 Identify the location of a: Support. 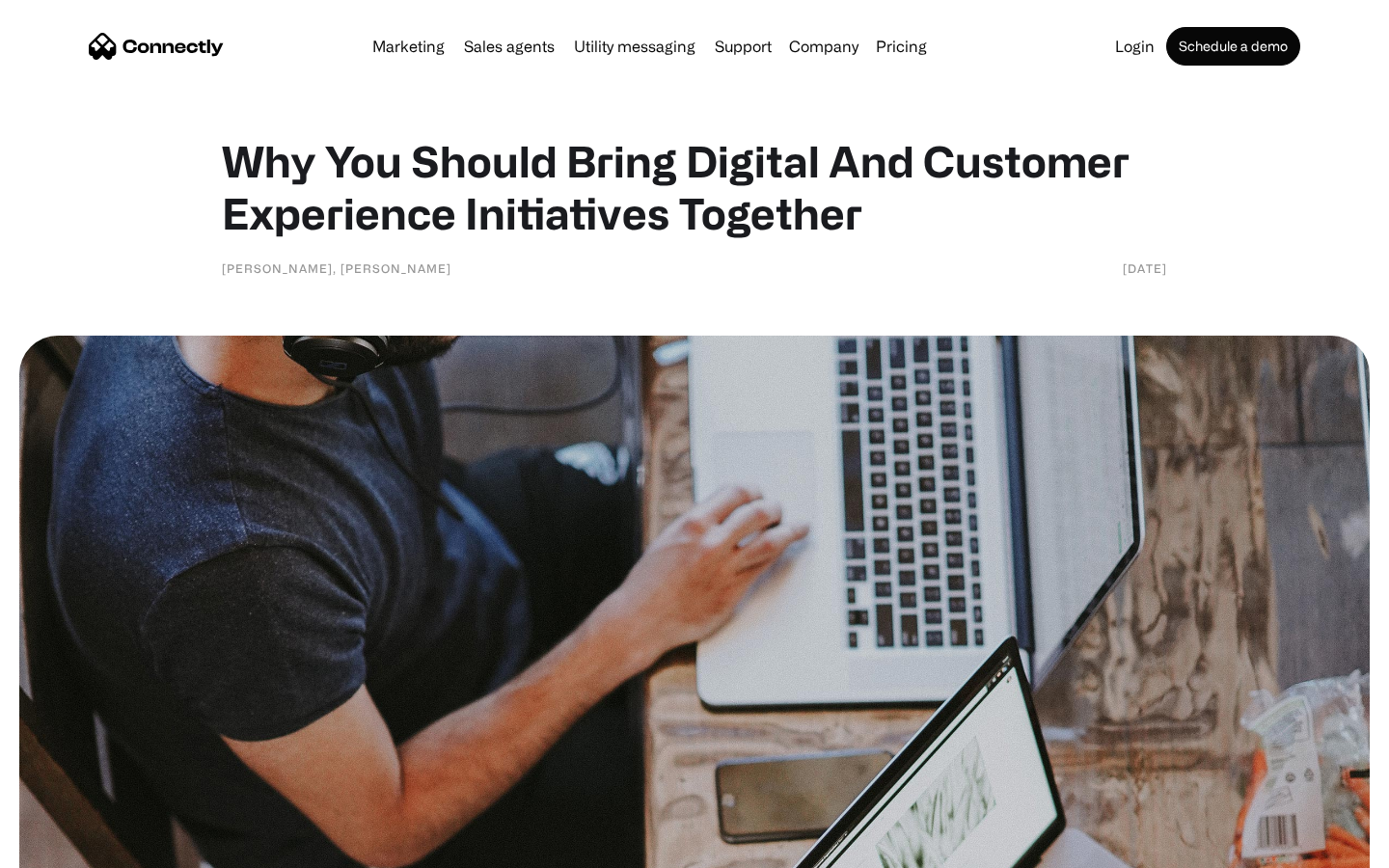
(742, 46).